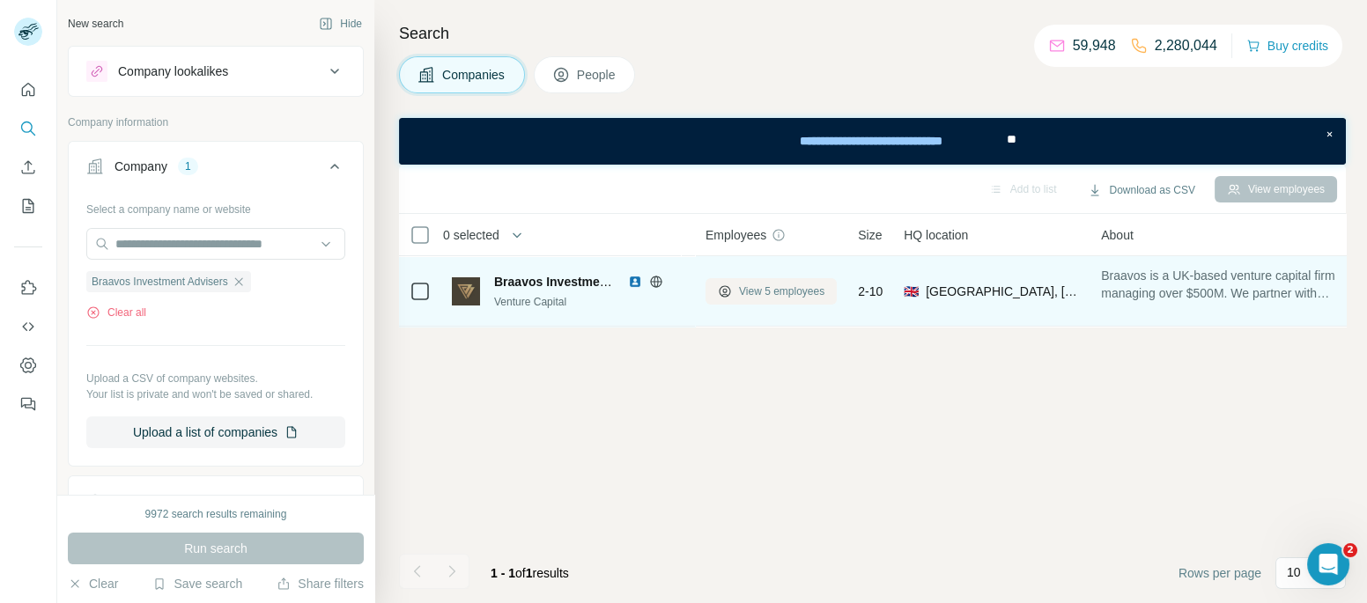 The height and width of the screenshot is (603, 1367). I want to click on button: Buy credits, so click(1287, 46).